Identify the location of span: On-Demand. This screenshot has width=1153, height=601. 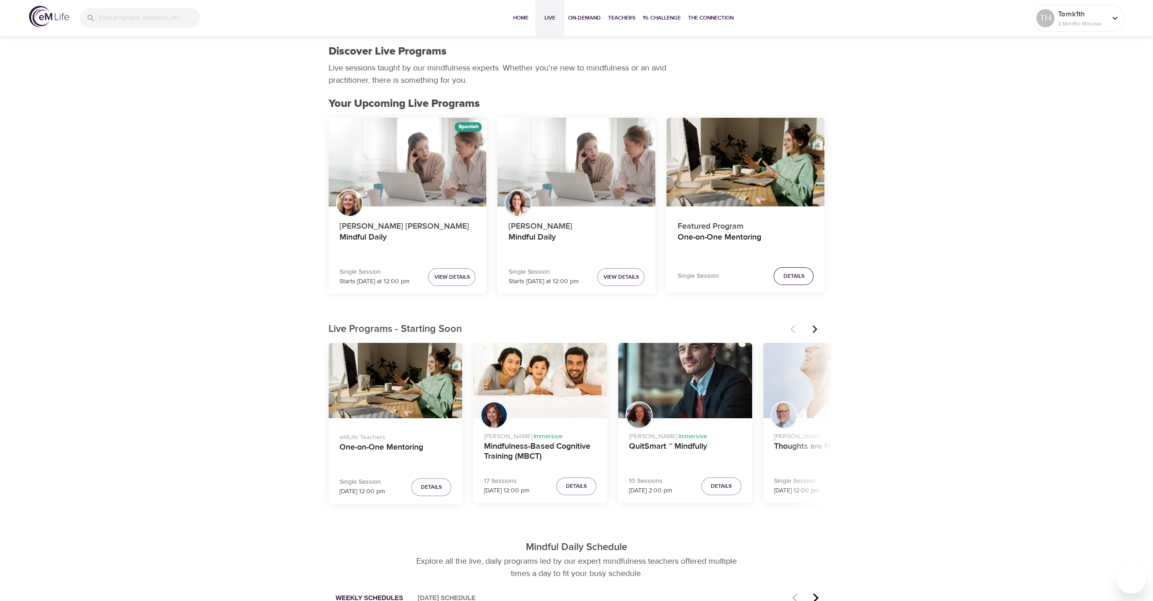
(584, 18).